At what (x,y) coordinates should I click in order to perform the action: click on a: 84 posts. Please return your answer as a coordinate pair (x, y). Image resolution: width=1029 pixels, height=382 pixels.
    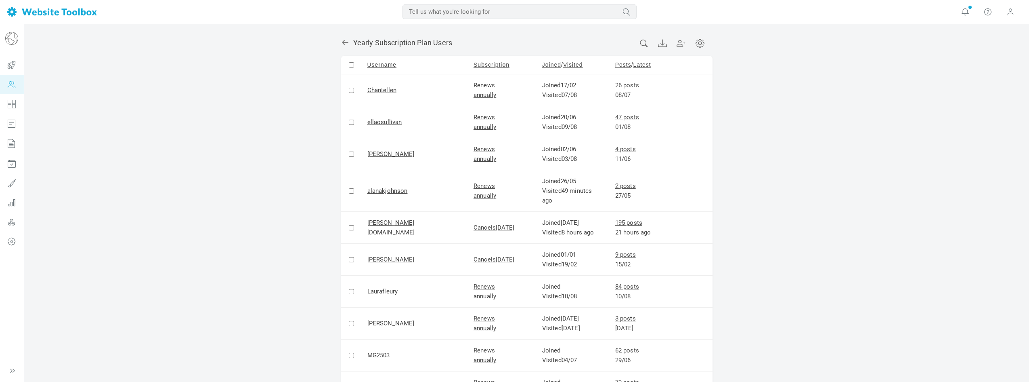
    Looking at the image, I should click on (627, 286).